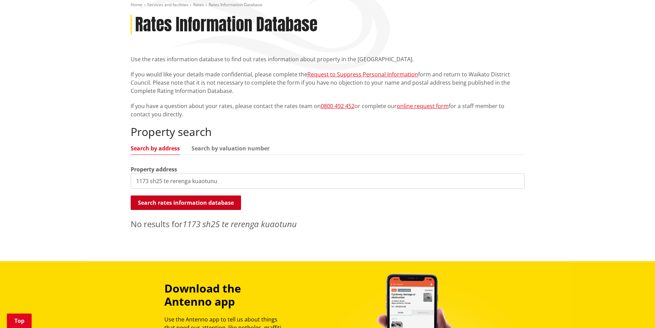 The height and width of the screenshot is (328, 655). I want to click on p: No results for, so click(328, 224).